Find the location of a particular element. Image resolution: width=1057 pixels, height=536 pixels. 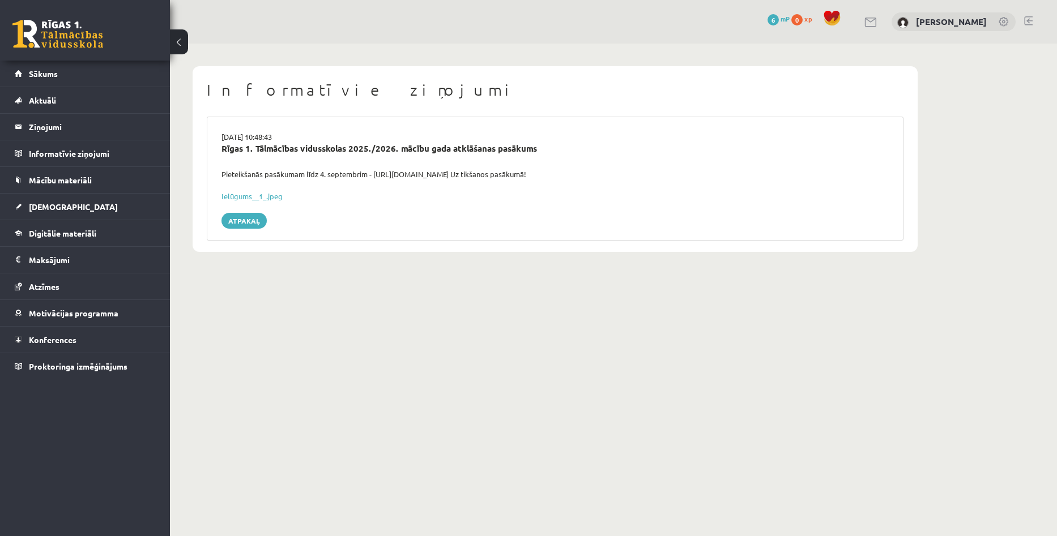

legend: Informatīvie ziņojumi is located at coordinates (92, 154).